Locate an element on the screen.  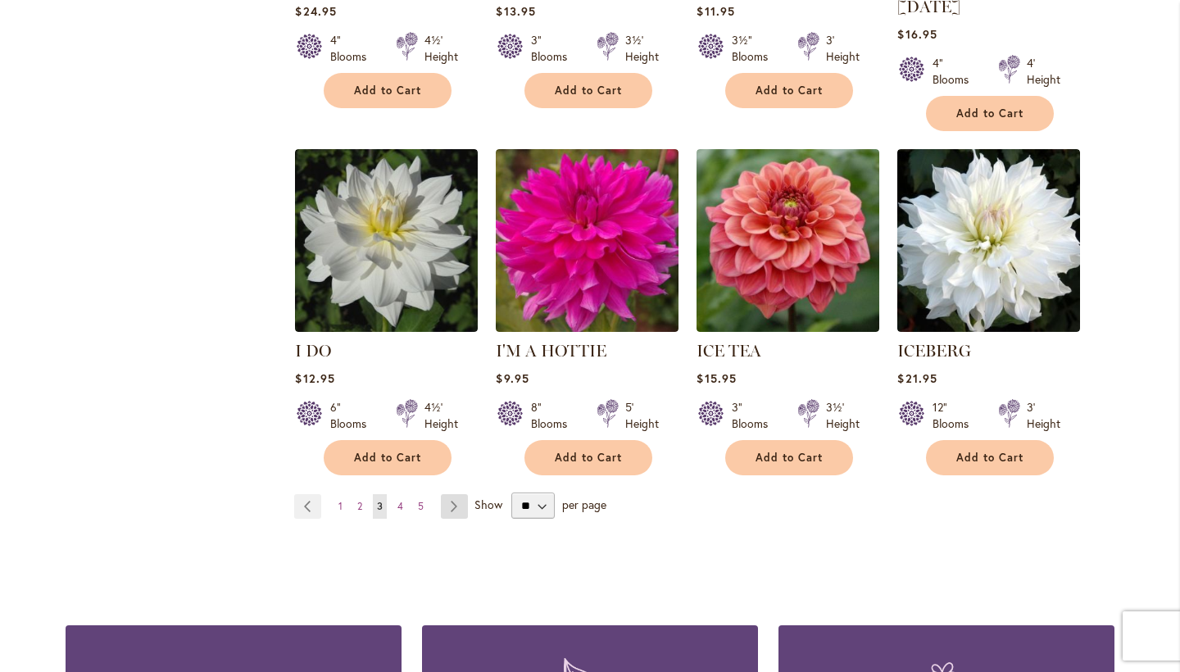
span: 4 is located at coordinates (400, 505).